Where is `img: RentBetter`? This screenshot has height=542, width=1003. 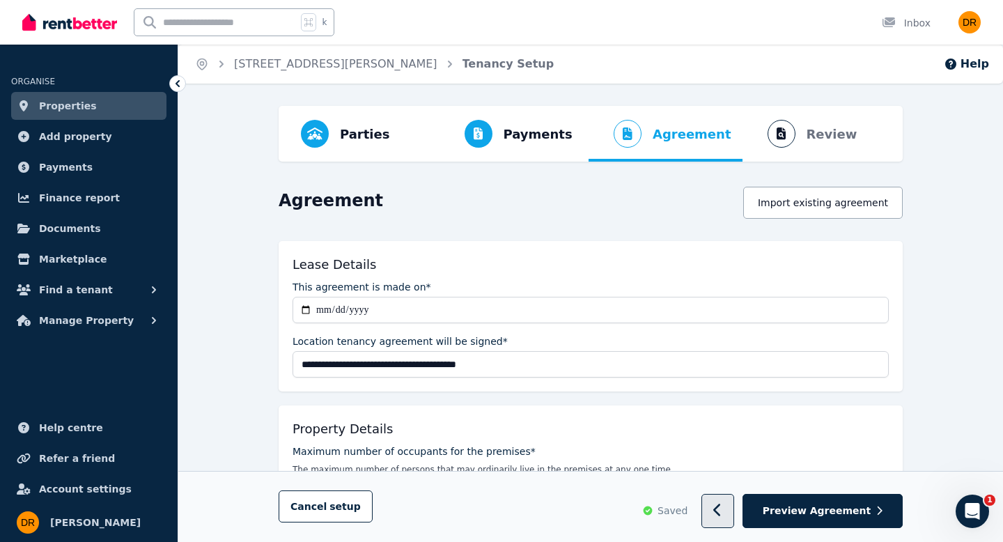 img: RentBetter is located at coordinates (70, 22).